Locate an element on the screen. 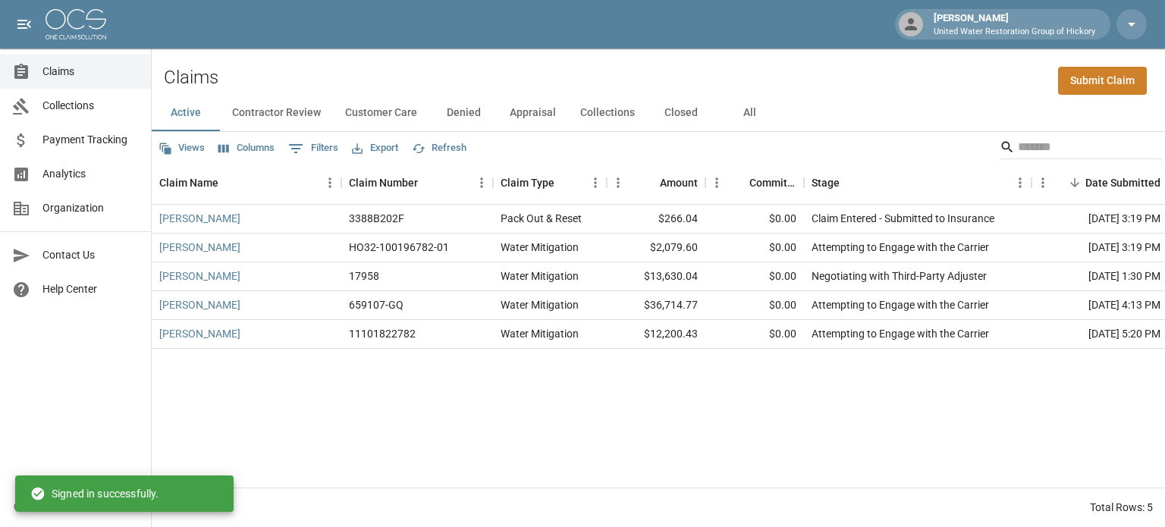 Image resolution: width=1165 pixels, height=527 pixels. div: © 2025 One Claim Solution is located at coordinates (75, 507).